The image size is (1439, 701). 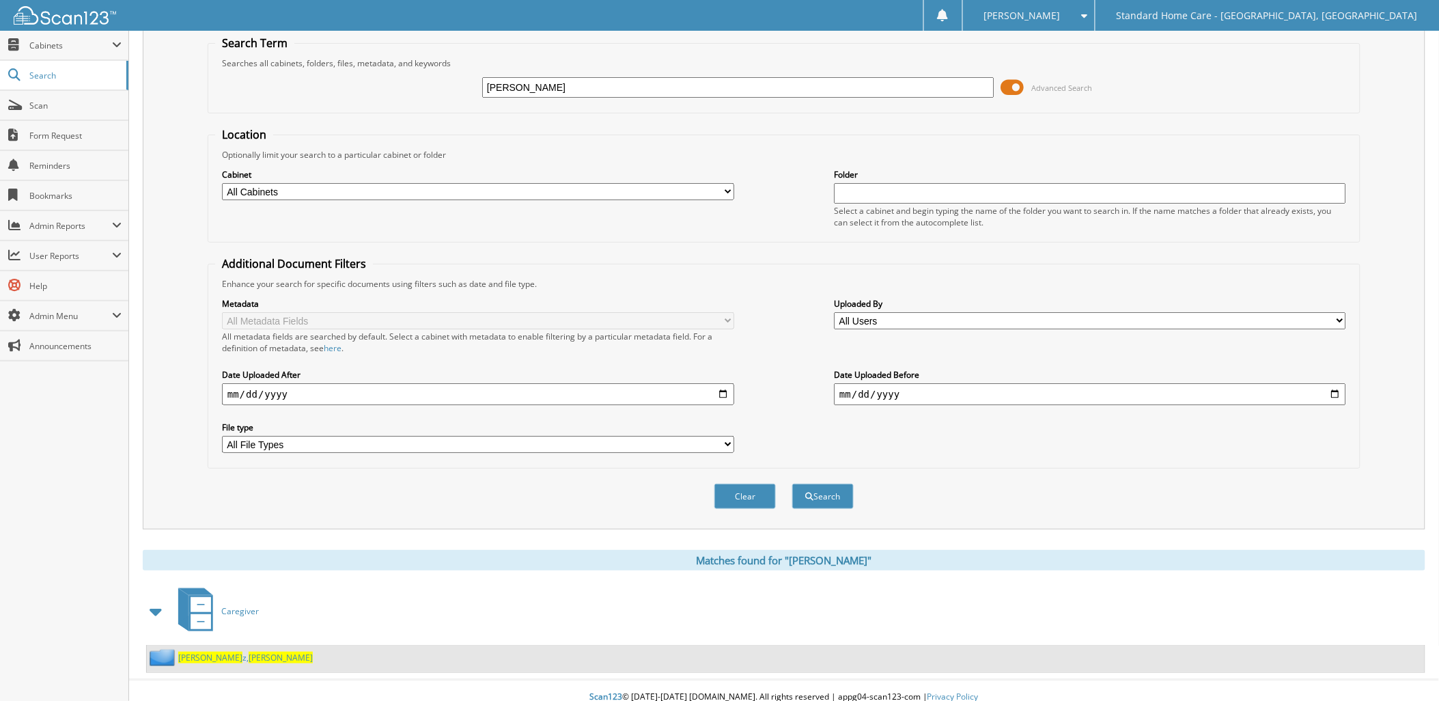 What do you see at coordinates (478, 174) in the screenshot?
I see `label: Cabinet` at bounding box center [478, 174].